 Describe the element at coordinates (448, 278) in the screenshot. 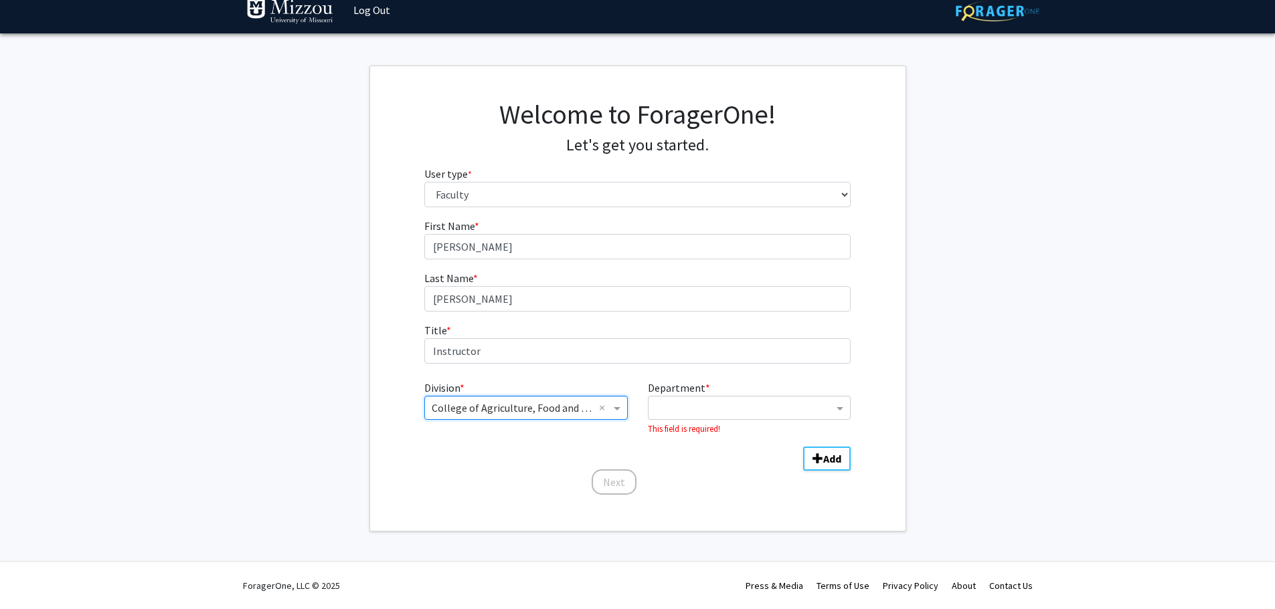

I see `span: Last Name` at that location.